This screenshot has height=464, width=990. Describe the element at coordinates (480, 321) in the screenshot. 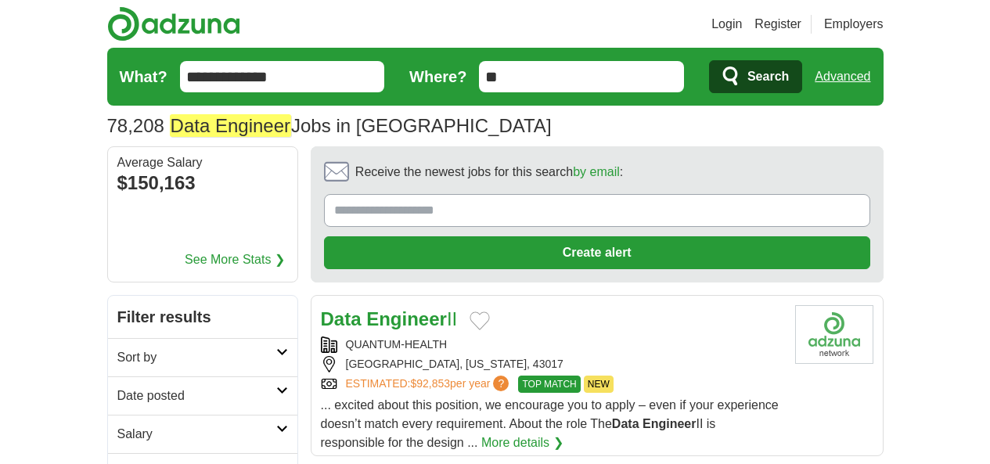

I see `button: Add to favorite jobs` at that location.